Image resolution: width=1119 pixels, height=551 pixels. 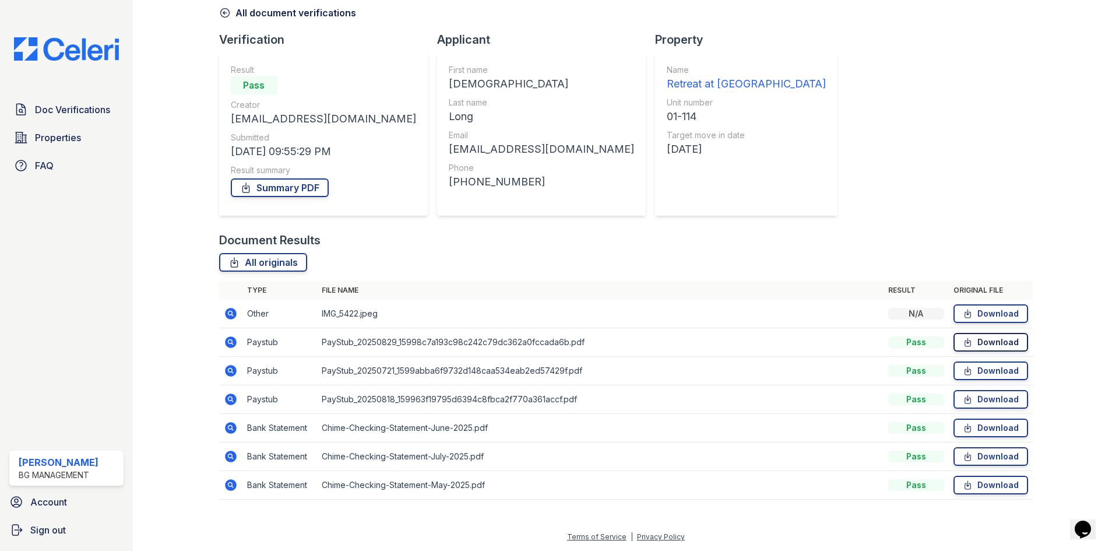 What do you see at coordinates (751, 40) in the screenshot?
I see `div: Property` at bounding box center [751, 40].